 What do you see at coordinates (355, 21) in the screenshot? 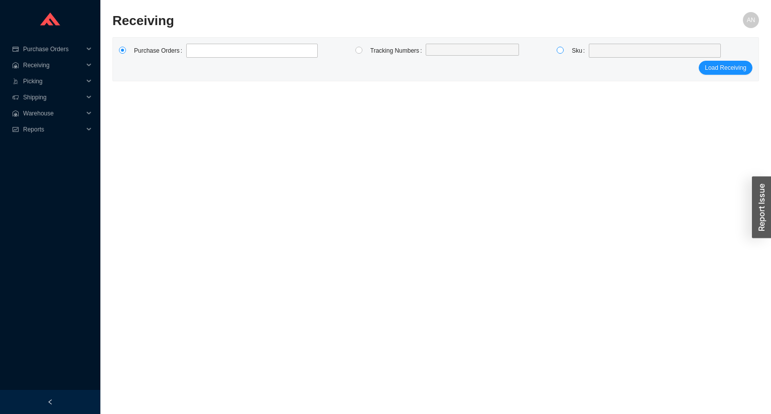
I see `h2: Receiving` at bounding box center [355, 21].